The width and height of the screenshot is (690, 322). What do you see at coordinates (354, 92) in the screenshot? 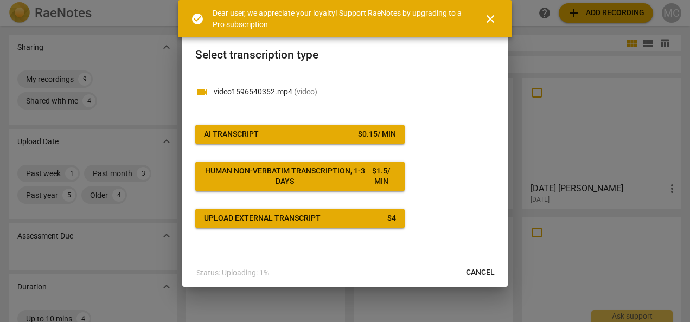
I see `p: video1596540352.mp4(video)` at bounding box center [354, 92].